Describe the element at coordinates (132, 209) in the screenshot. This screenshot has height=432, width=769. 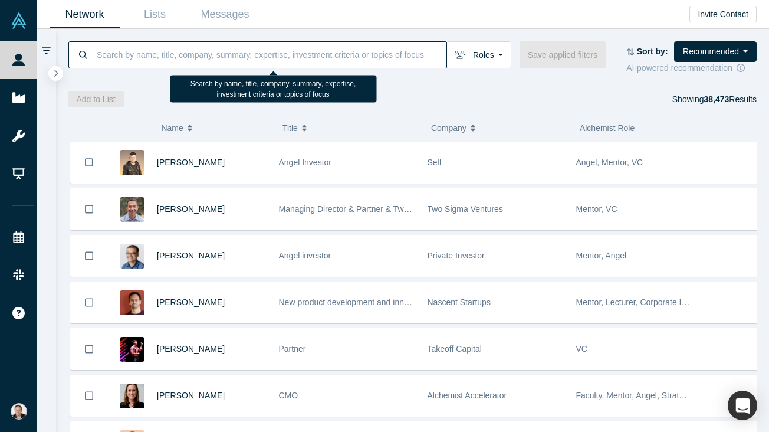
I see `img: Villi Iltchev's Profile Image` at that location.